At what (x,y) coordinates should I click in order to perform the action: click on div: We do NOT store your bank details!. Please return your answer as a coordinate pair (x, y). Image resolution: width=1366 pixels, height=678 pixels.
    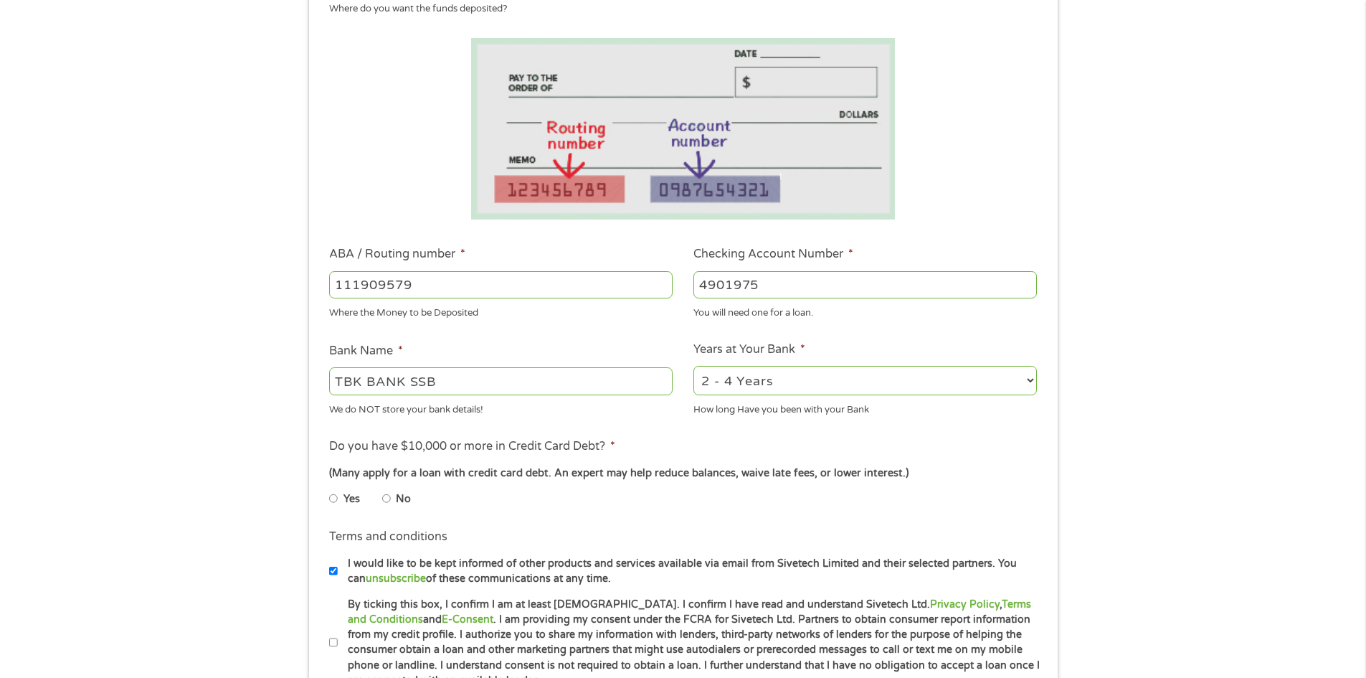
    Looking at the image, I should click on (500, 407).